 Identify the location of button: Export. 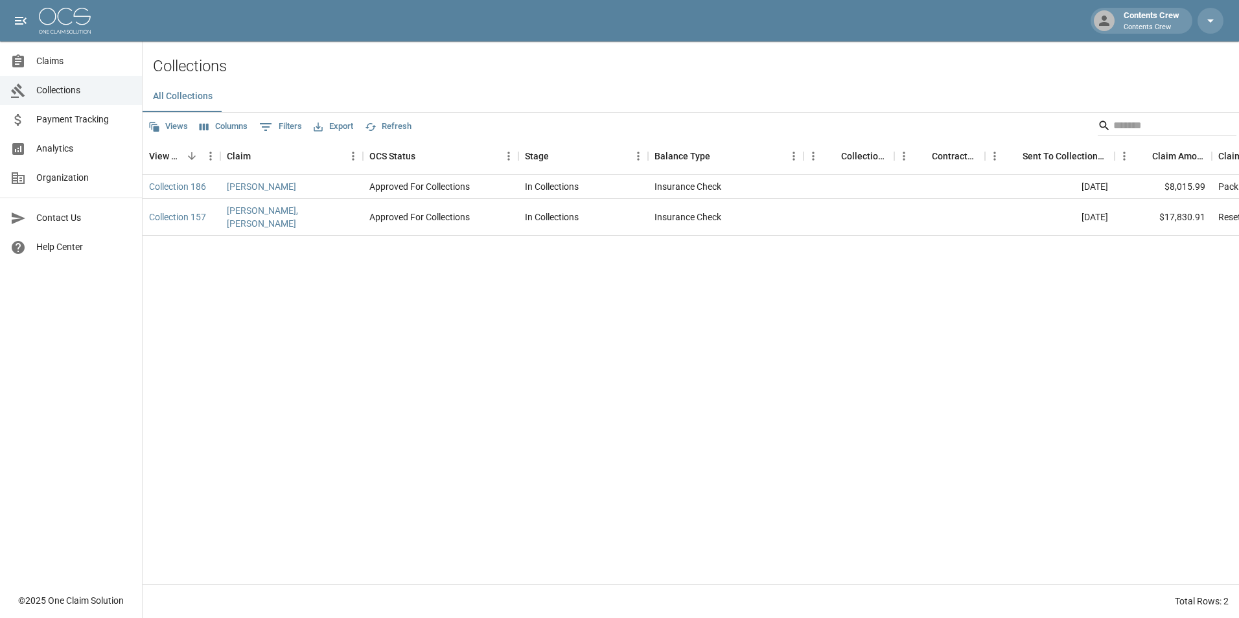
(333, 126).